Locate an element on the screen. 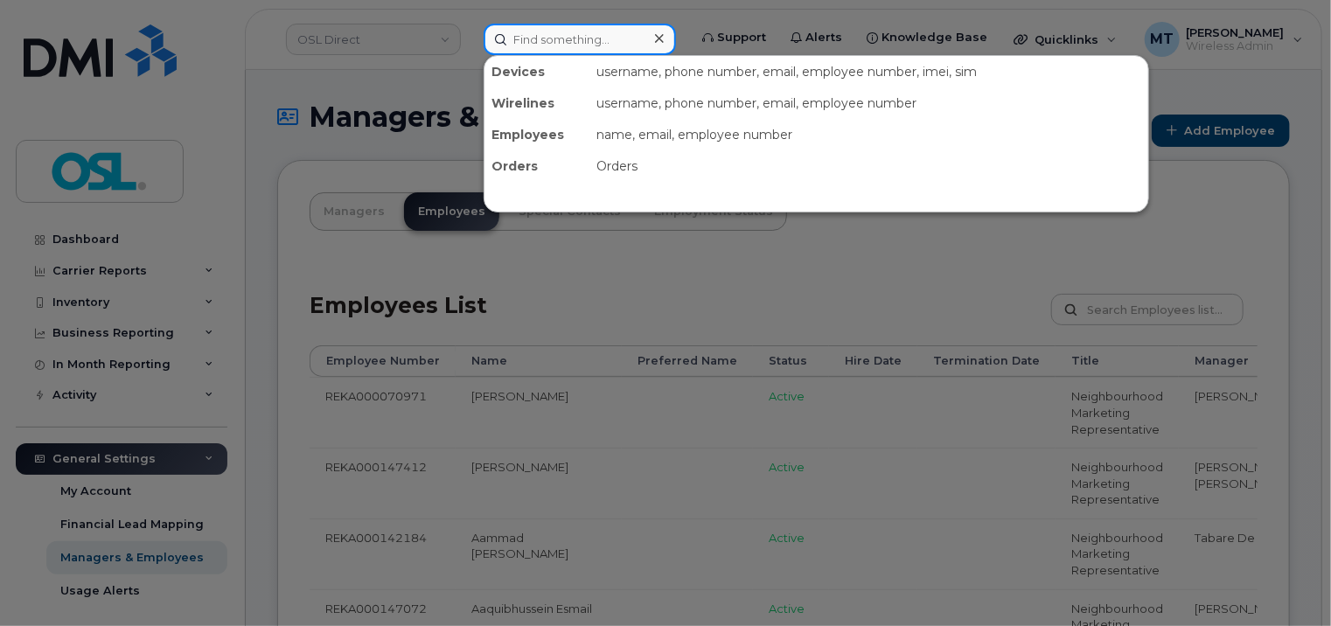 The width and height of the screenshot is (1331, 626). div: Wirelines is located at coordinates (537, 103).